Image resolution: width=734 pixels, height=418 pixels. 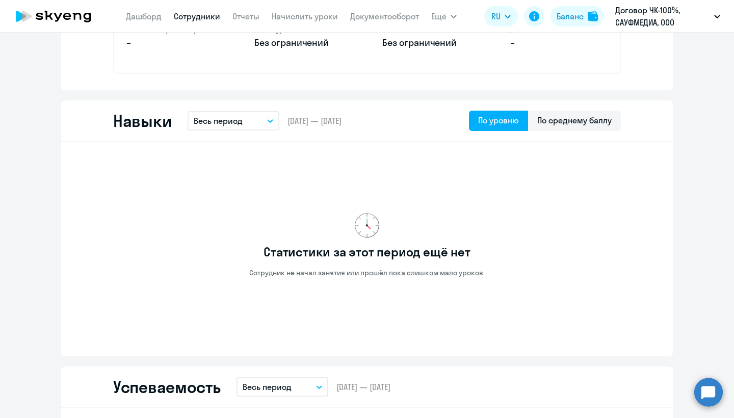 I want to click on span: RU, so click(x=496, y=16).